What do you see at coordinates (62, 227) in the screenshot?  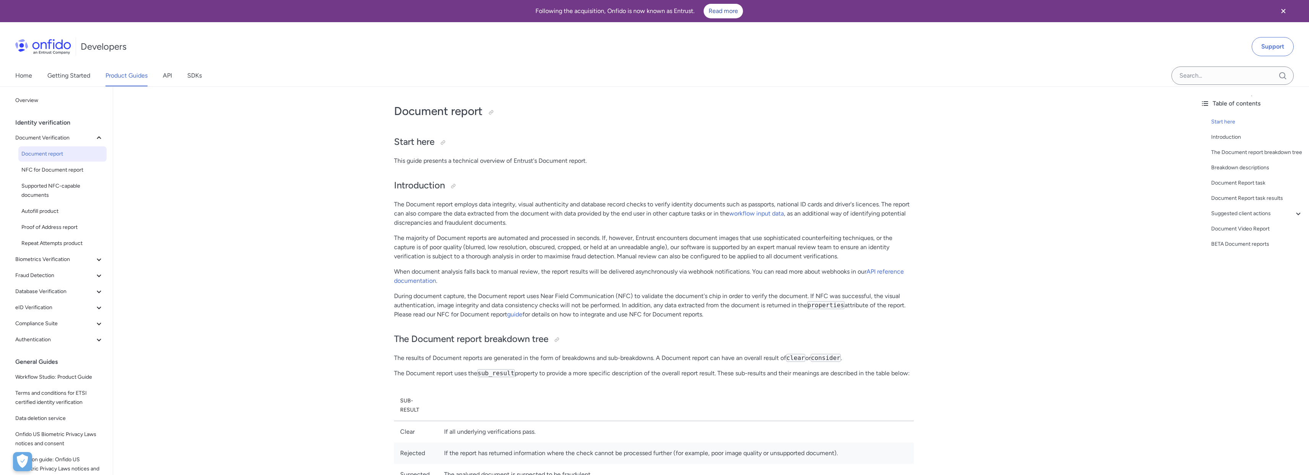 I see `span: Proof of Address report` at bounding box center [62, 227].